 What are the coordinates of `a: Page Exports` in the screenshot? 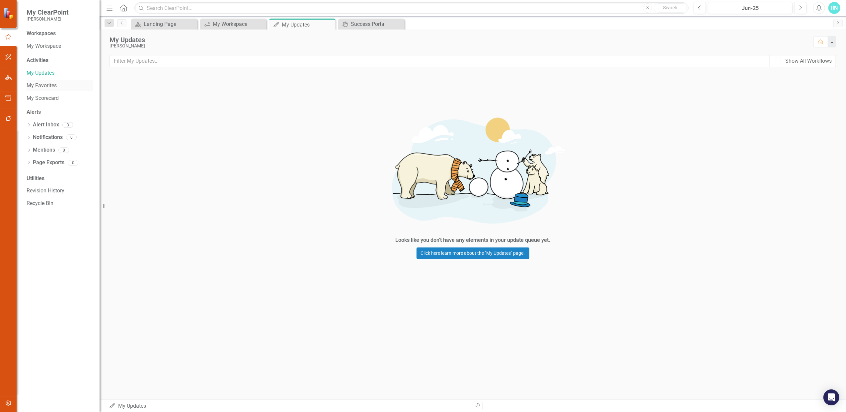 It's located at (48, 163).